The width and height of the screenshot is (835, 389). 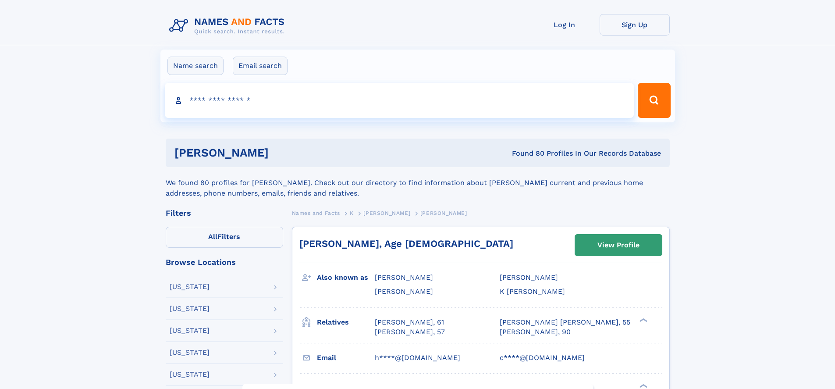 I want to click on div: Filters, so click(x=224, y=213).